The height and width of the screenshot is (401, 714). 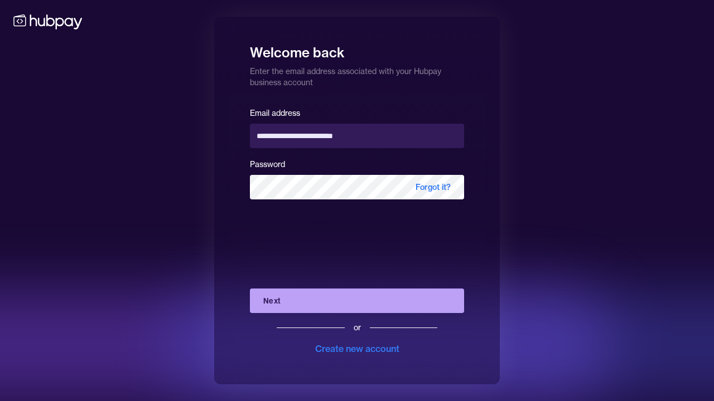 What do you see at coordinates (433, 187) in the screenshot?
I see `span: Forgot it?` at bounding box center [433, 187].